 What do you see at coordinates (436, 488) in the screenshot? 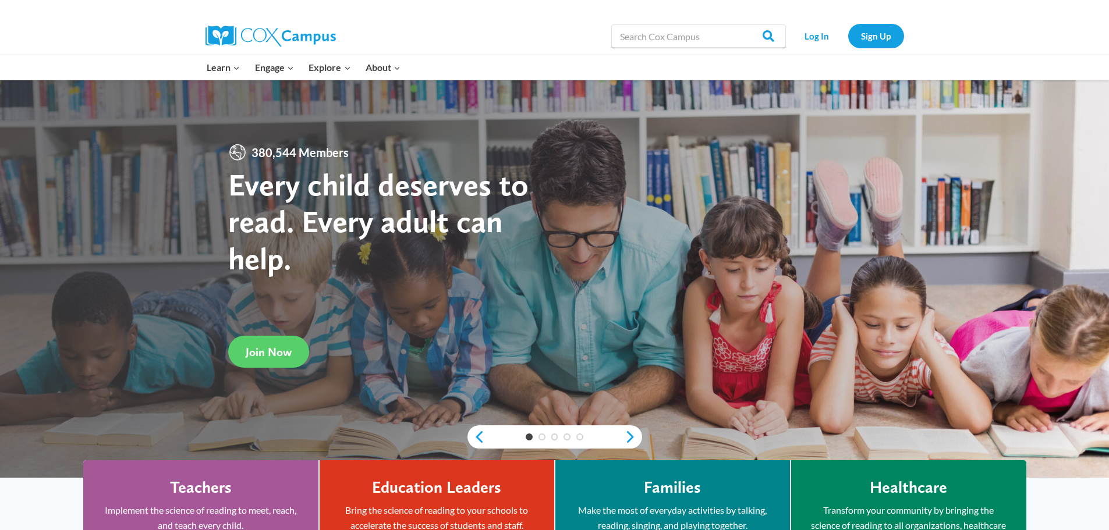
I see `h4: Education Leaders` at bounding box center [436, 488].